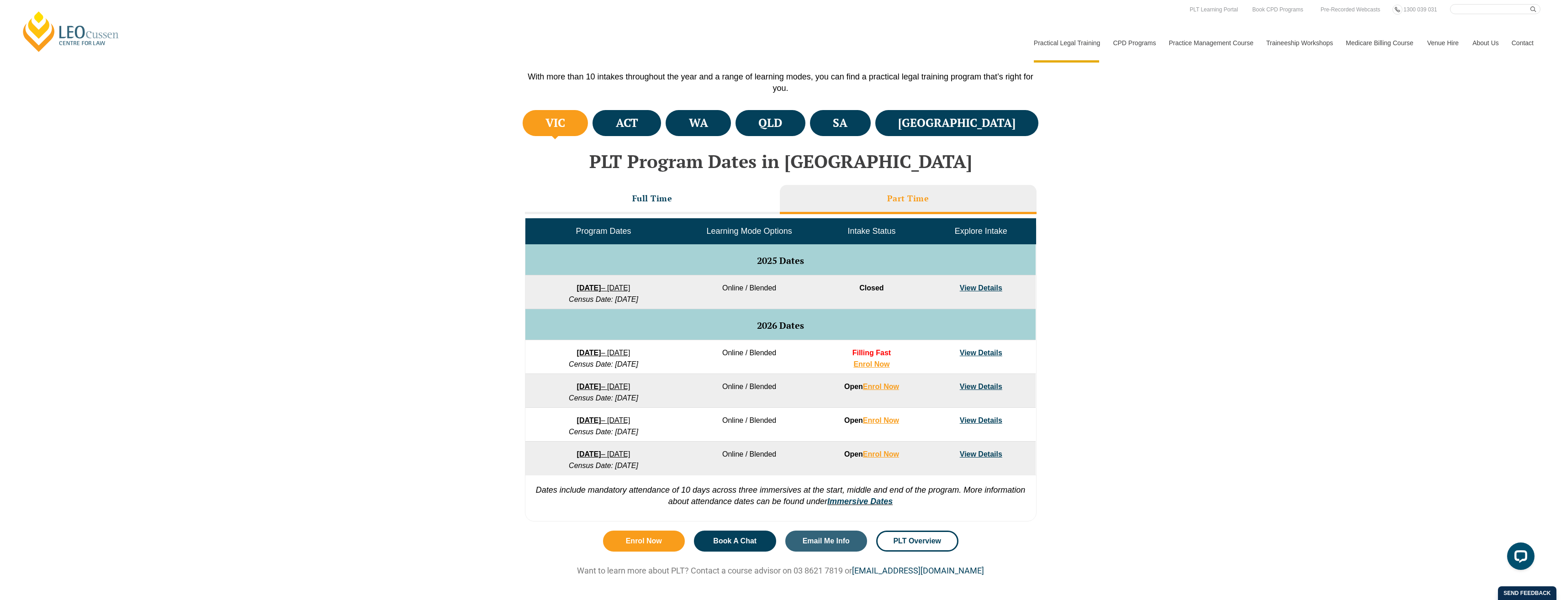 Image resolution: width=1561 pixels, height=600 pixels. I want to click on span: Explore Intake, so click(981, 231).